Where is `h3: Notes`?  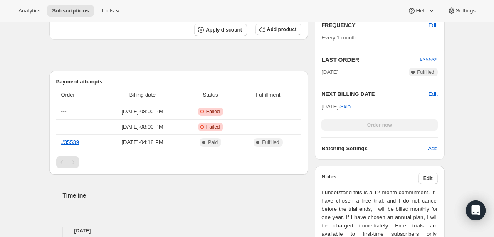 h3: Notes is located at coordinates (369, 179).